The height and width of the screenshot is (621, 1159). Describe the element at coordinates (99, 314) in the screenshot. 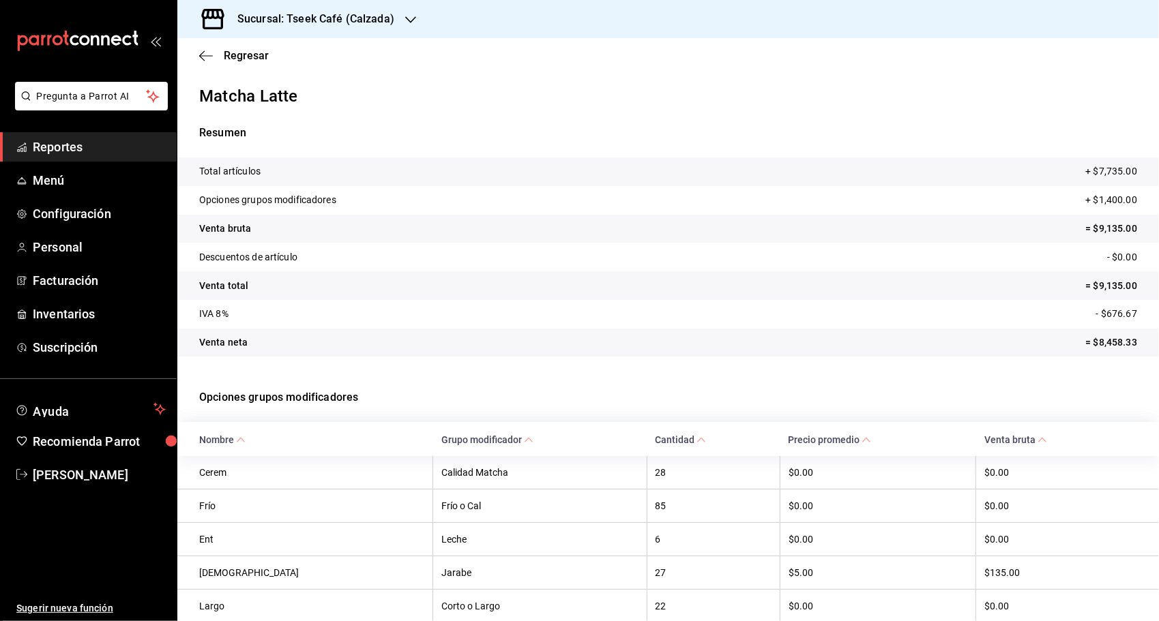

I see `span: Inventarios` at that location.